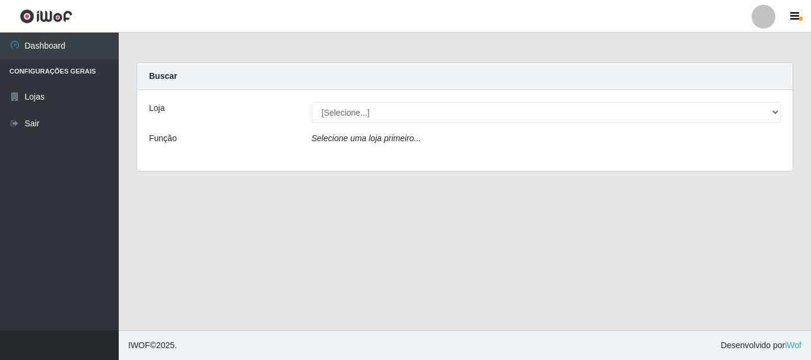  I want to click on strong: Buscar, so click(163, 76).